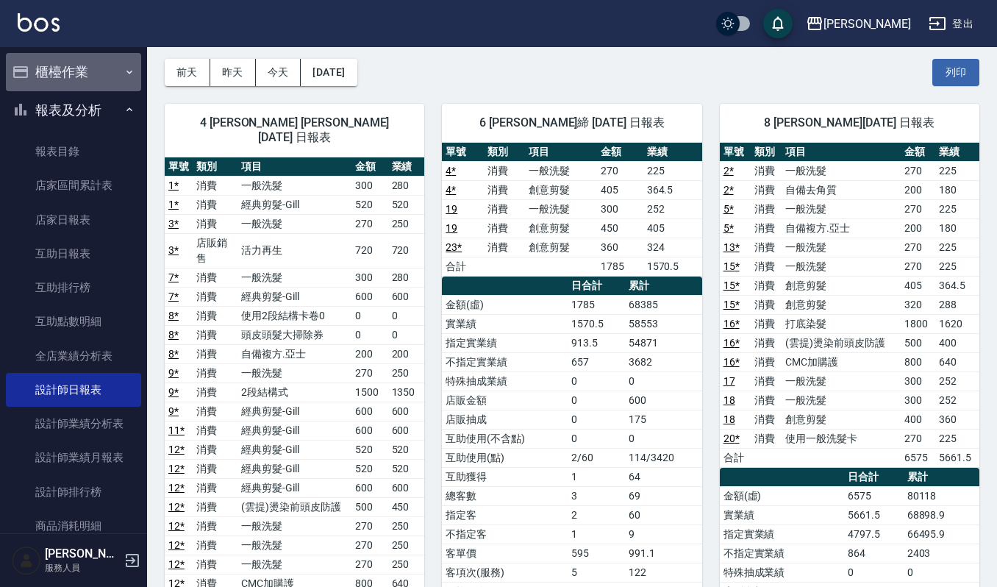 Image resolution: width=997 pixels, height=587 pixels. Describe the element at coordinates (74, 321) in the screenshot. I see `a: 互助點數明細` at that location.